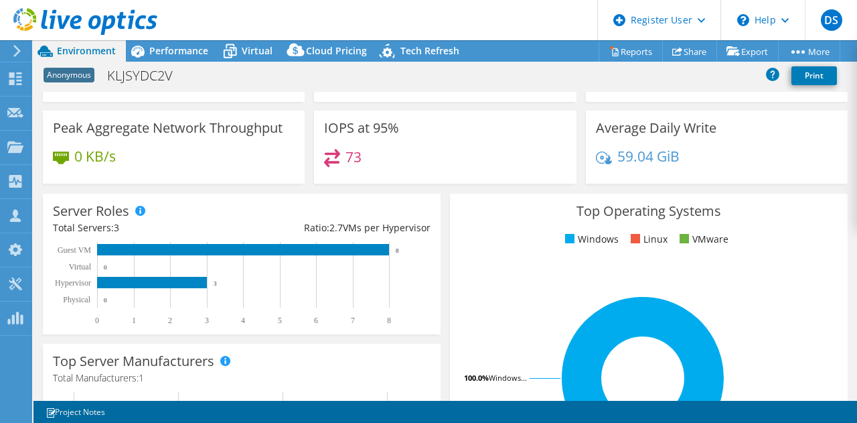  What do you see at coordinates (336, 228) in the screenshot?
I see `div: Ratio: VMs per Hypervisor` at bounding box center [336, 228].